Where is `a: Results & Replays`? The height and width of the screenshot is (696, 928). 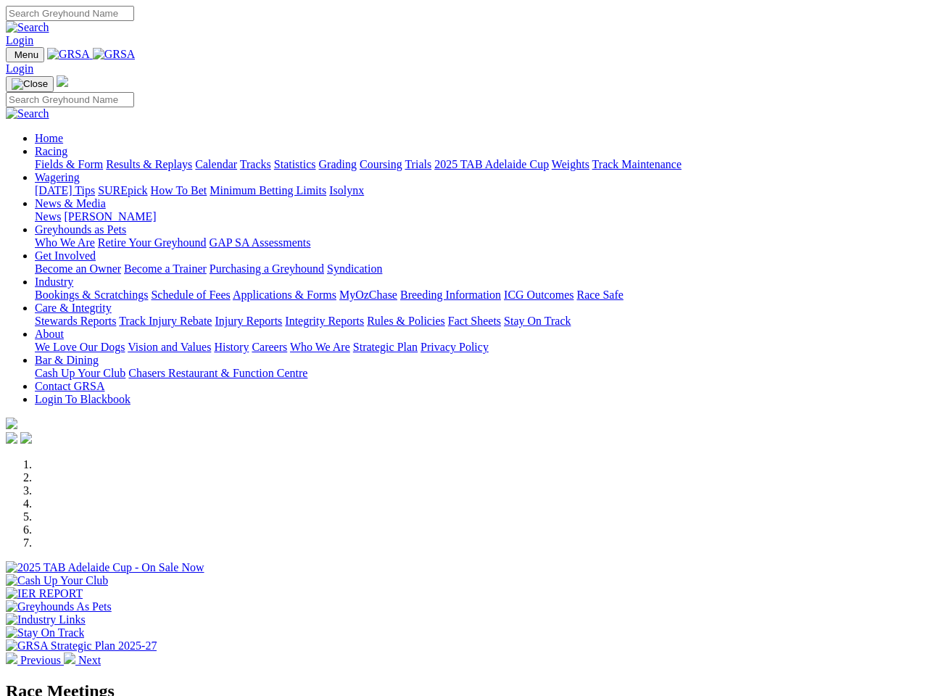
a: Results & Replays is located at coordinates (149, 164).